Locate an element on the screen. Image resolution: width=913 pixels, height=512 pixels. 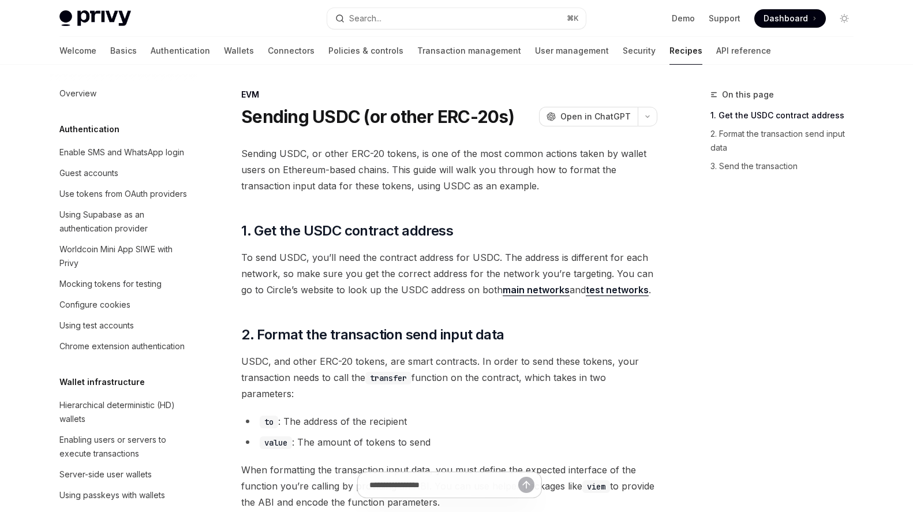
div: Worldcoin Mini App SIWE with Privy is located at coordinates (125, 256).